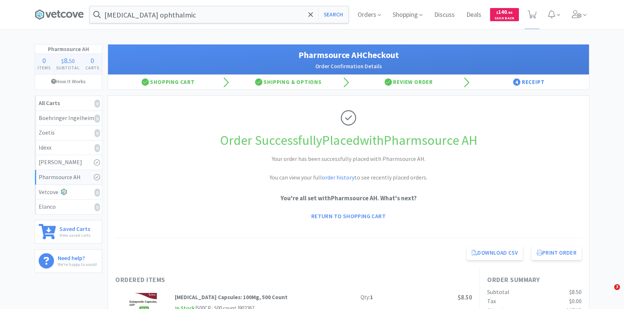  Describe the element at coordinates (68, 49) in the screenshot. I see `h1: Pharmsource AH` at that location.